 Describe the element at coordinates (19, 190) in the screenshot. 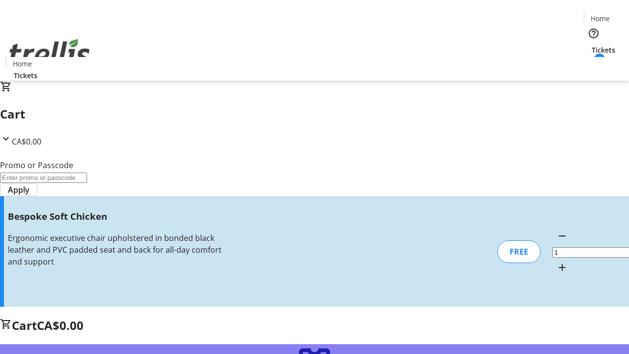

I see `span: Apply` at that location.